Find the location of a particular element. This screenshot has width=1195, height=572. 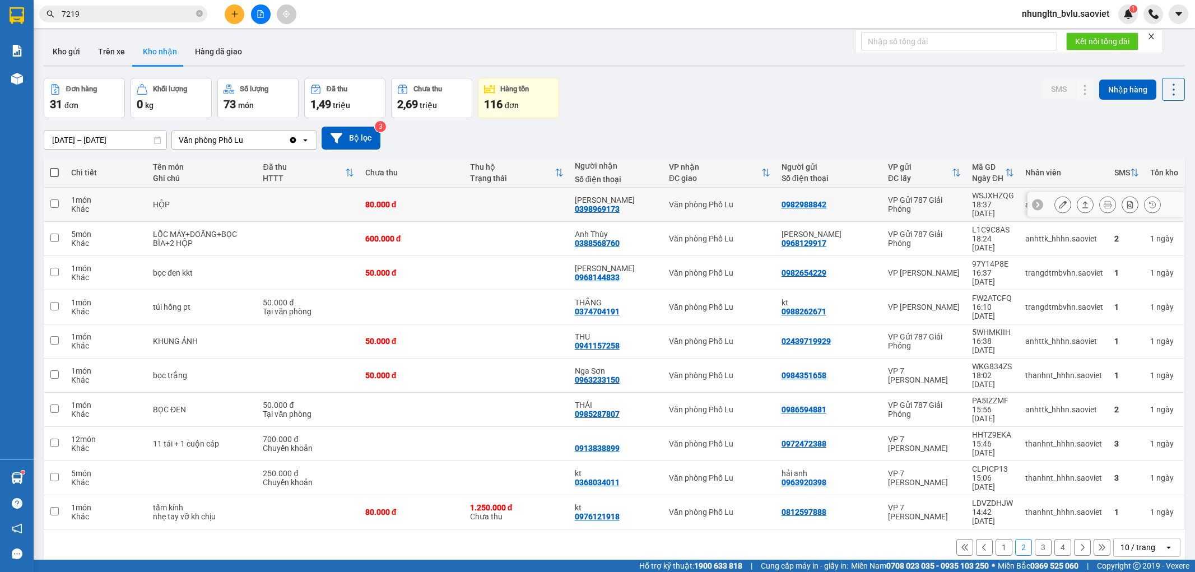

div: 0368034011 is located at coordinates (597, 482).